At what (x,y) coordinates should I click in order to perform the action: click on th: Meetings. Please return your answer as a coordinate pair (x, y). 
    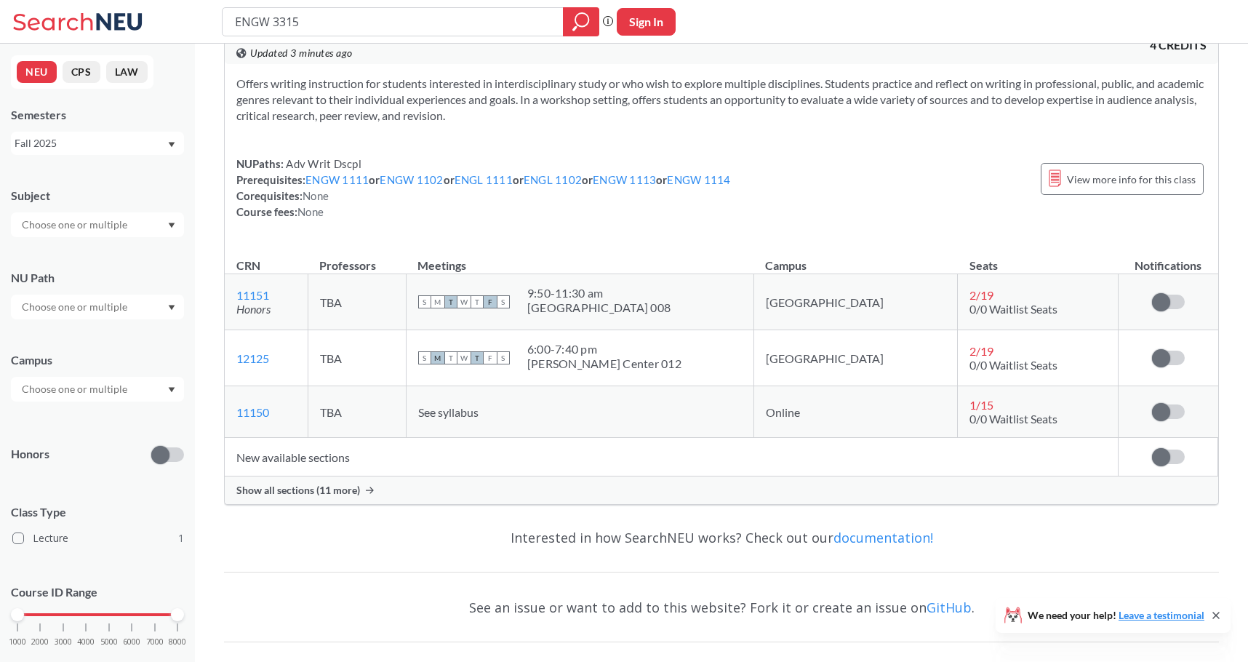
    Looking at the image, I should click on (580, 258).